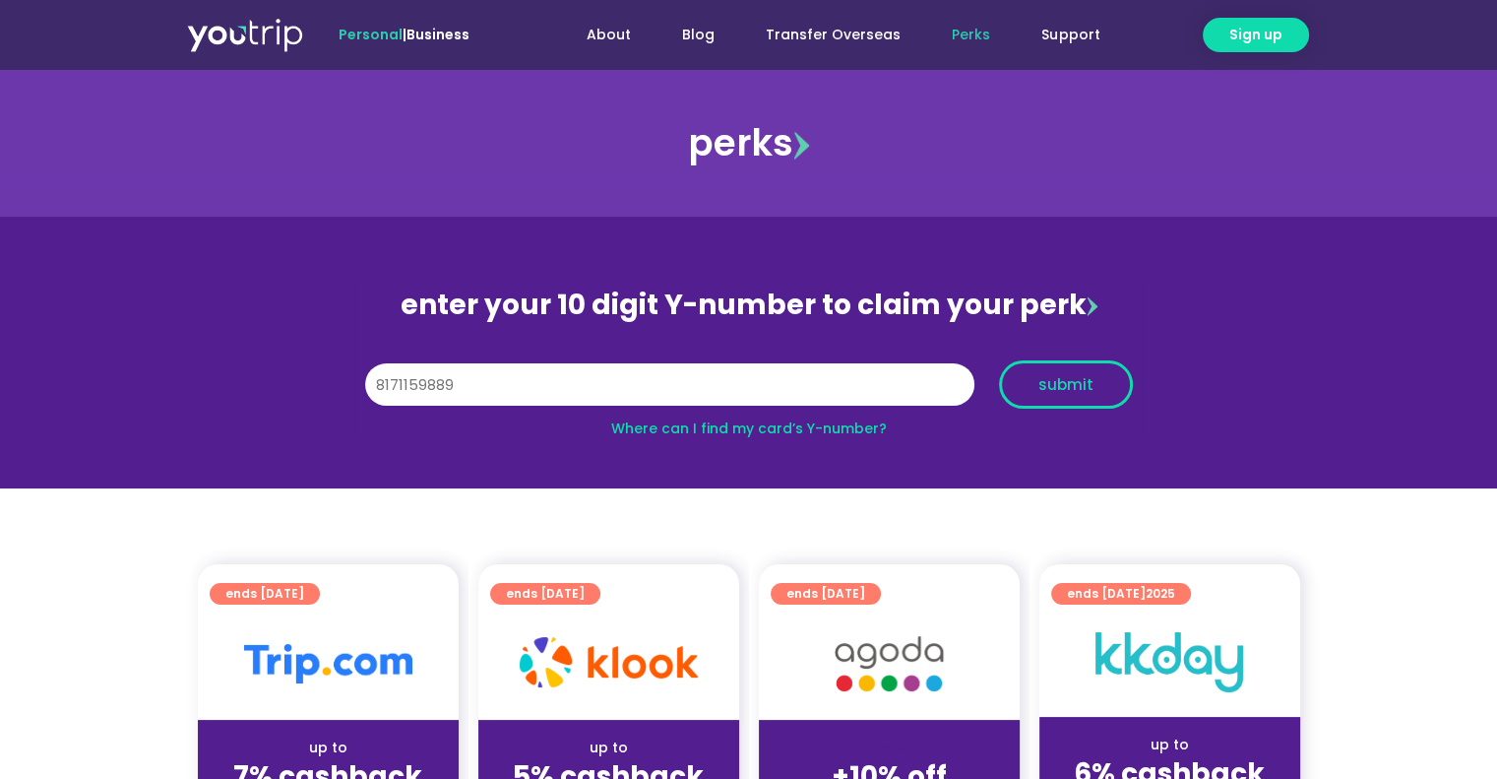 The width and height of the screenshot is (1497, 779). Describe the element at coordinates (971, 34) in the screenshot. I see `a: Perks` at that location.